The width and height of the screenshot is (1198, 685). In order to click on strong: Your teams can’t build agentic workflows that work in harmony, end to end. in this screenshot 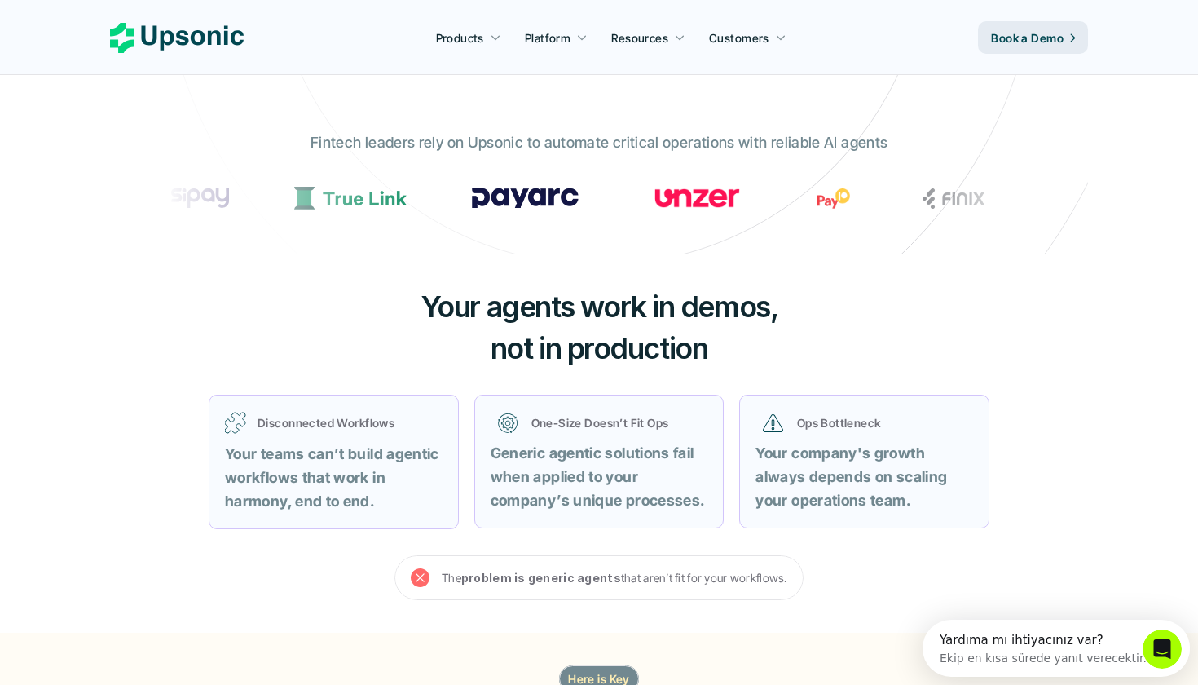, I will do `click(333, 477)`.